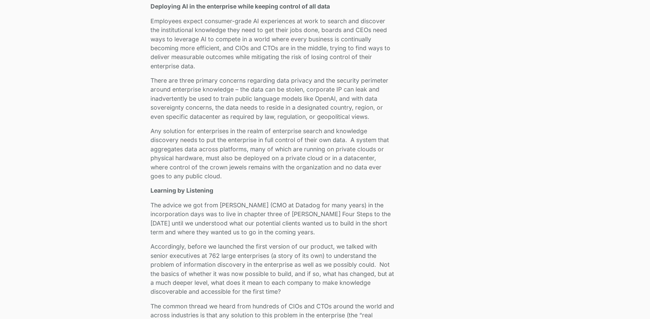 Image resolution: width=650 pixels, height=319 pixels. Describe the element at coordinates (272, 99) in the screenshot. I see `p: There are three primary concerns regarding data privacy and the security perimeter around enterpr...` at that location.